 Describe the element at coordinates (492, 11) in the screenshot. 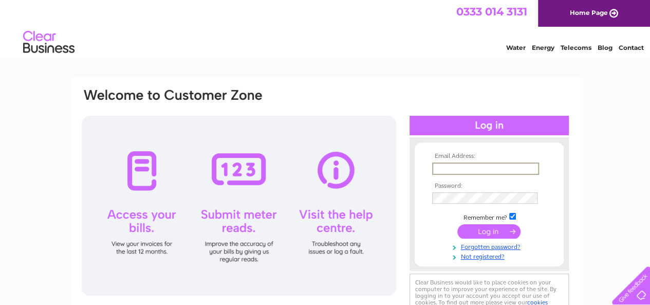

I see `span: 0333 014 3131` at that location.